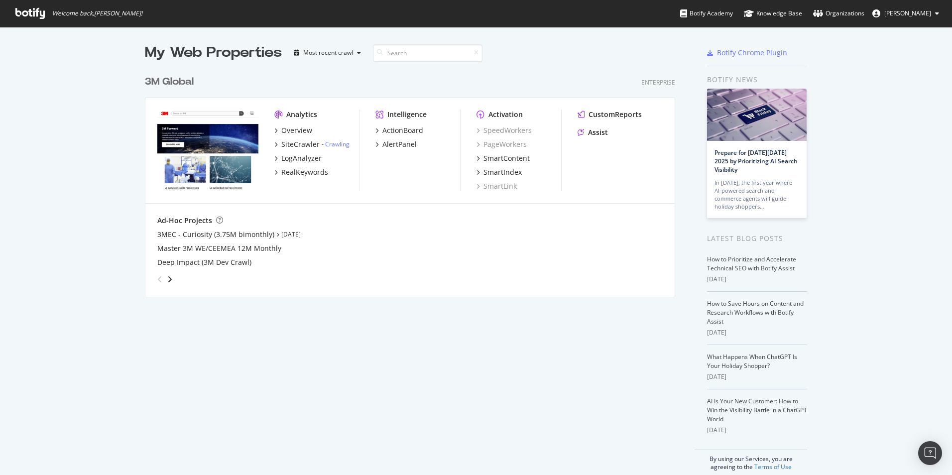  Describe the element at coordinates (658, 82) in the screenshot. I see `div: Enterprise` at that location.